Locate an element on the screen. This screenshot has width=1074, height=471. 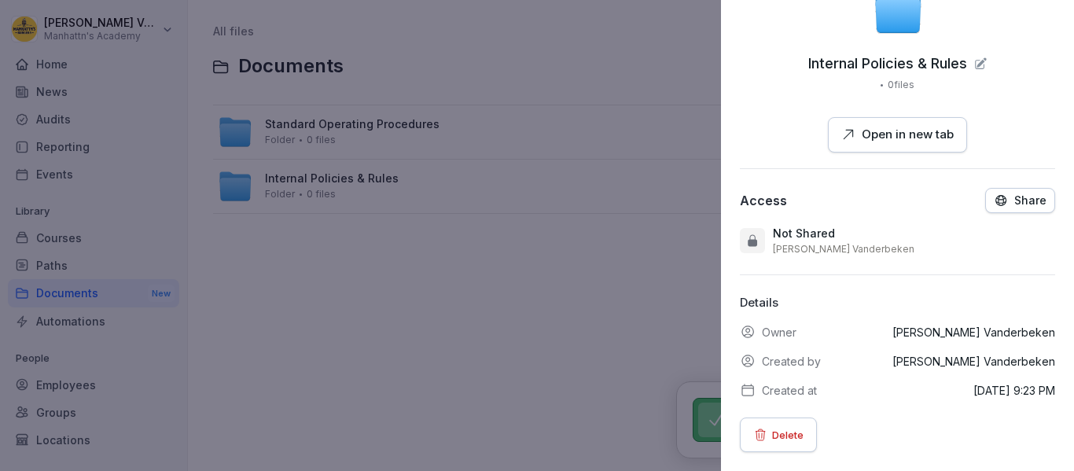
p: Owner is located at coordinates (779, 332).